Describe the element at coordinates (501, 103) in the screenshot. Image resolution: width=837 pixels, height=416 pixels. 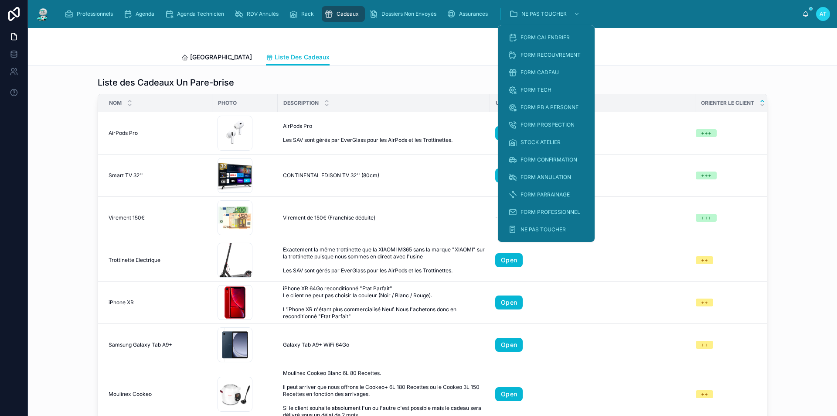
I see `span: URL` at that location.